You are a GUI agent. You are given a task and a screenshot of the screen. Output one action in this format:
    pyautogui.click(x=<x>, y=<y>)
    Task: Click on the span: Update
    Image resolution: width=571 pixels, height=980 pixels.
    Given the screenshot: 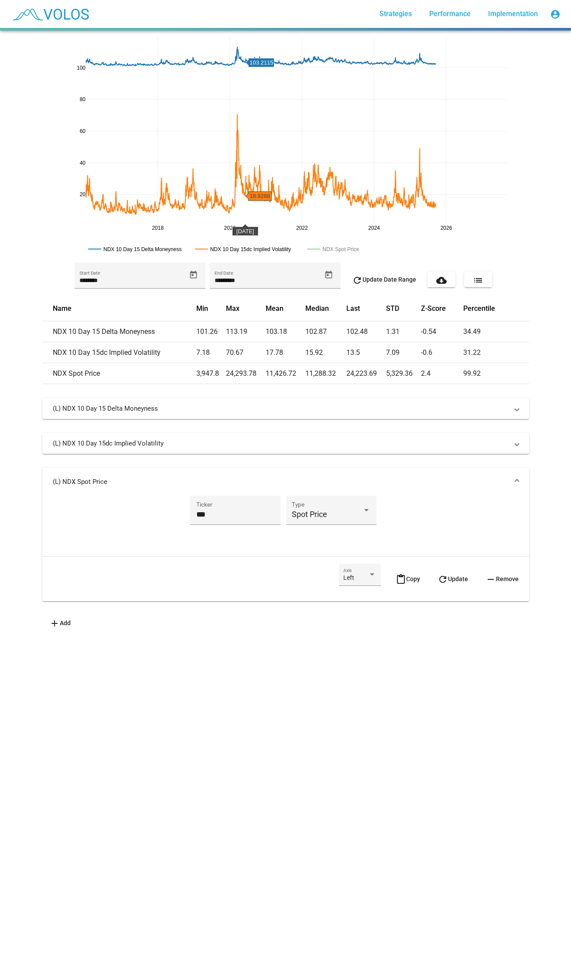 What is the action you would take?
    pyautogui.click(x=452, y=579)
    